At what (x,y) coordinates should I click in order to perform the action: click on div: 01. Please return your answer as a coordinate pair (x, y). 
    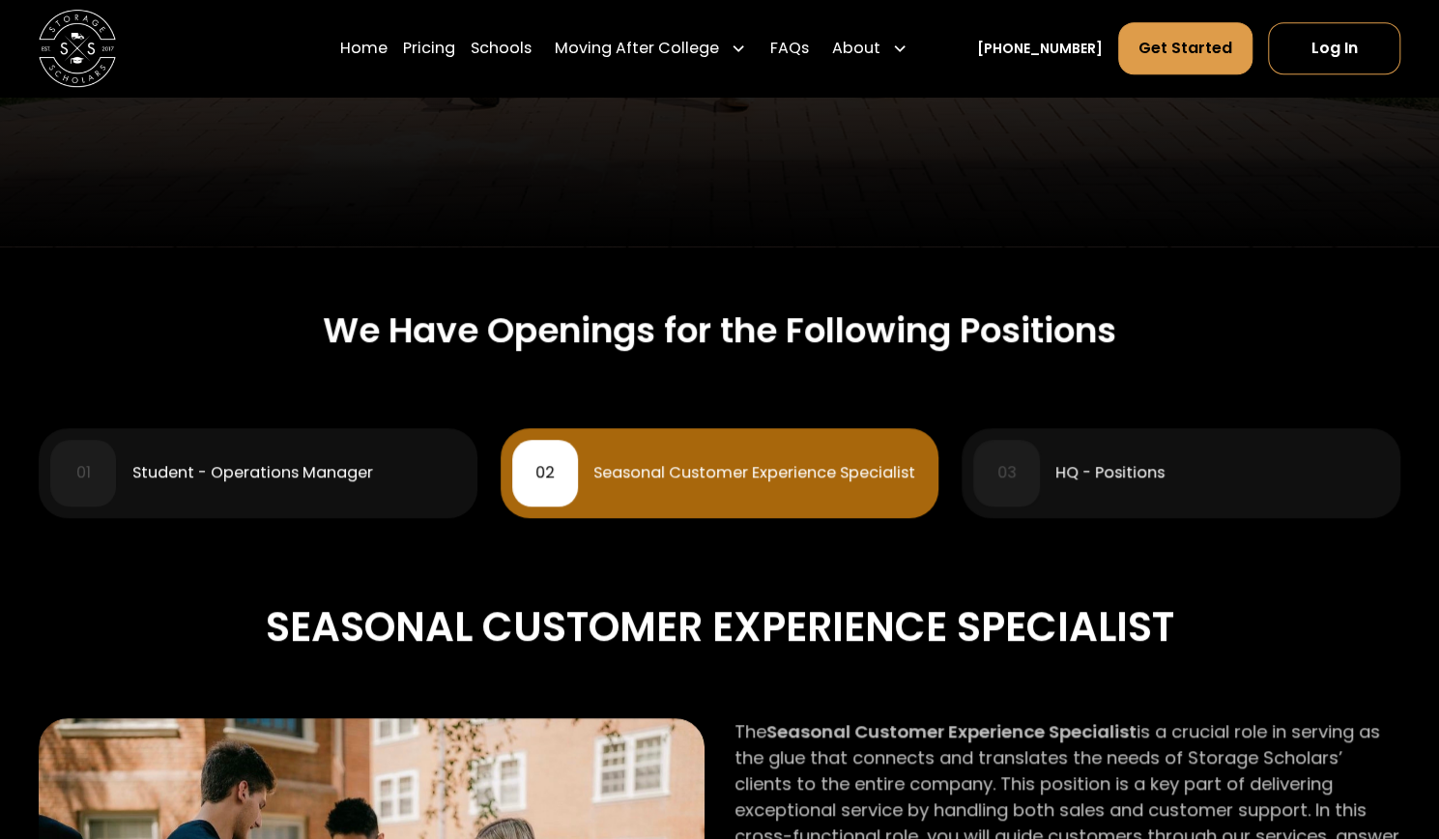
    Looking at the image, I should click on (83, 472).